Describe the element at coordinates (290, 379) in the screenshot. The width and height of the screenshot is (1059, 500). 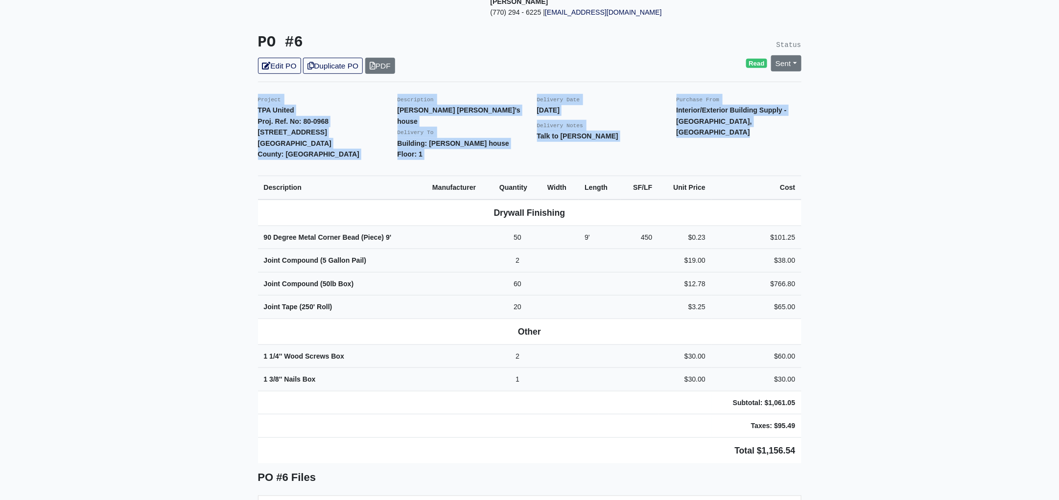
I see `strong: 1 3/8'' Nails Box` at that location.